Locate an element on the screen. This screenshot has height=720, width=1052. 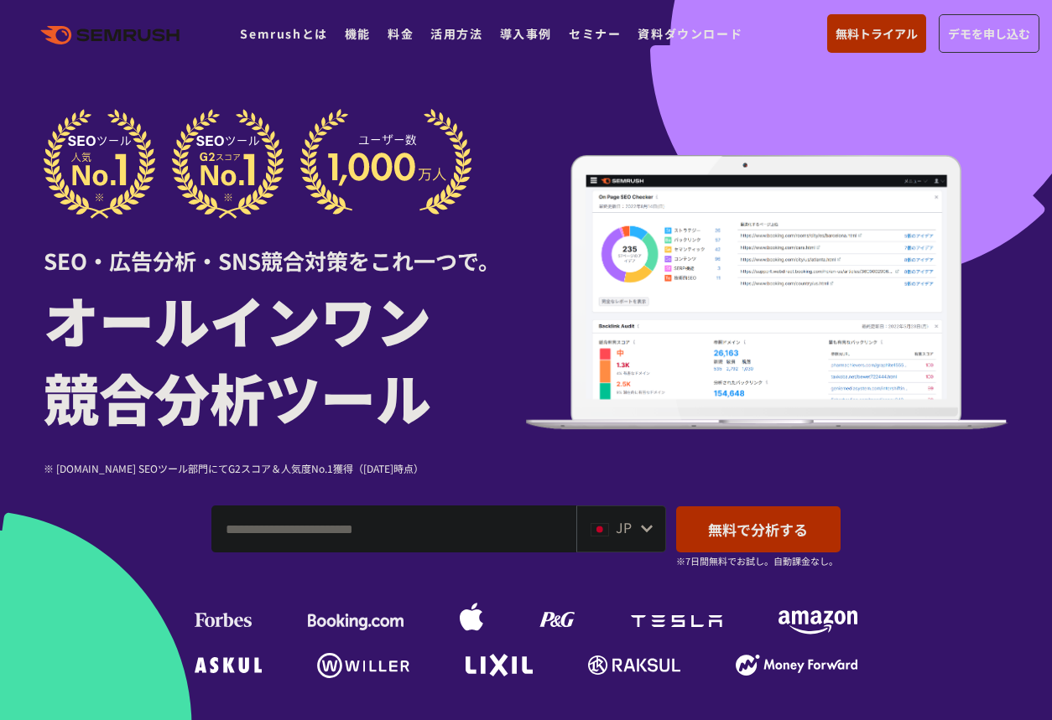
span: 無料トライアル is located at coordinates (876, 34).